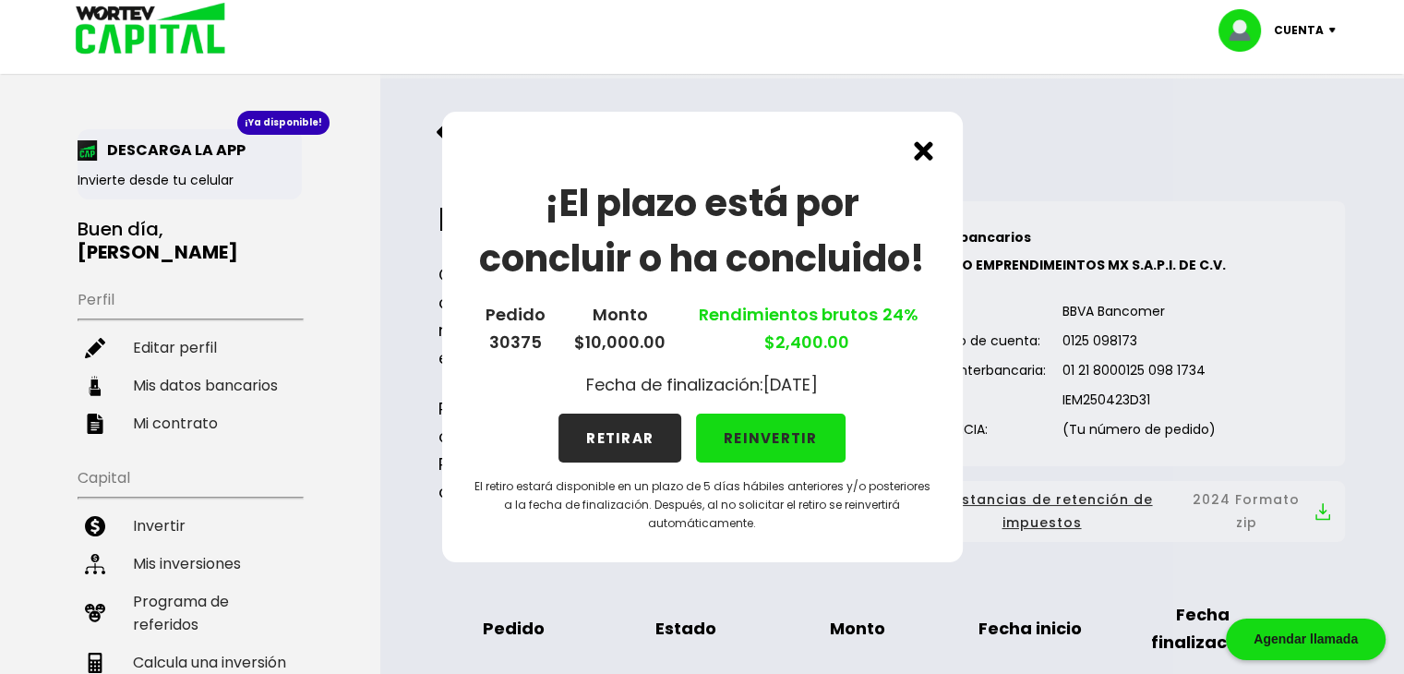 The image size is (1404, 674). I want to click on p: Monto $10,000.00, so click(619, 329).